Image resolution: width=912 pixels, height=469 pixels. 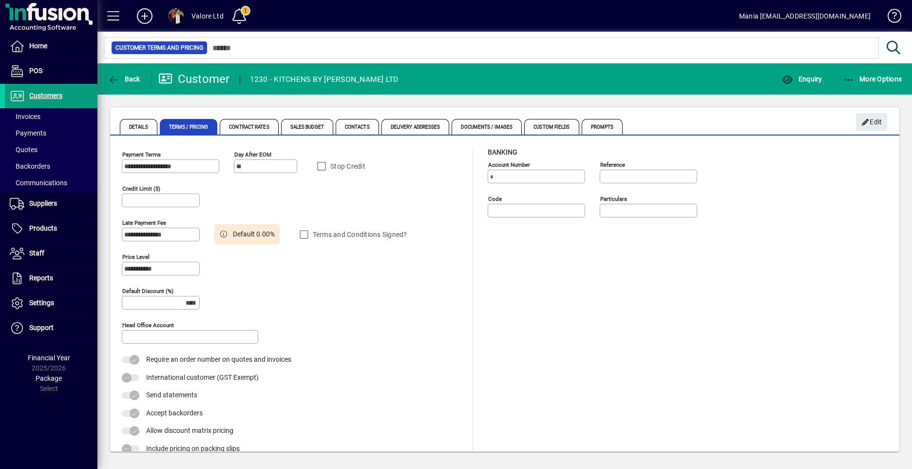 What do you see at coordinates (802, 79) in the screenshot?
I see `button: Enquiry` at bounding box center [802, 79].